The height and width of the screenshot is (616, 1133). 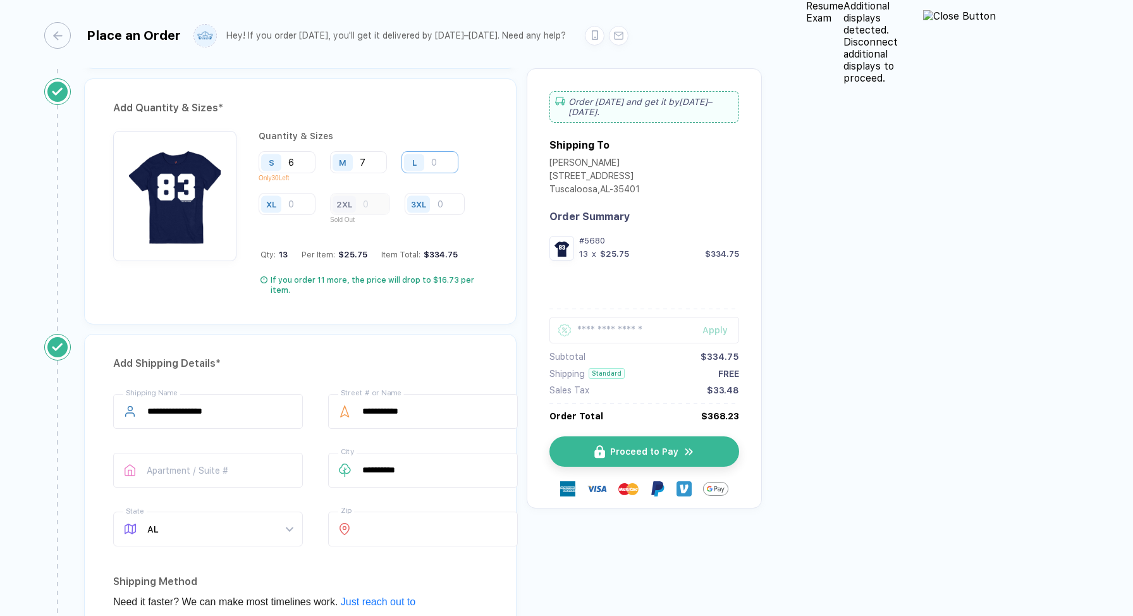 I want to click on img: user profile, so click(x=205, y=35).